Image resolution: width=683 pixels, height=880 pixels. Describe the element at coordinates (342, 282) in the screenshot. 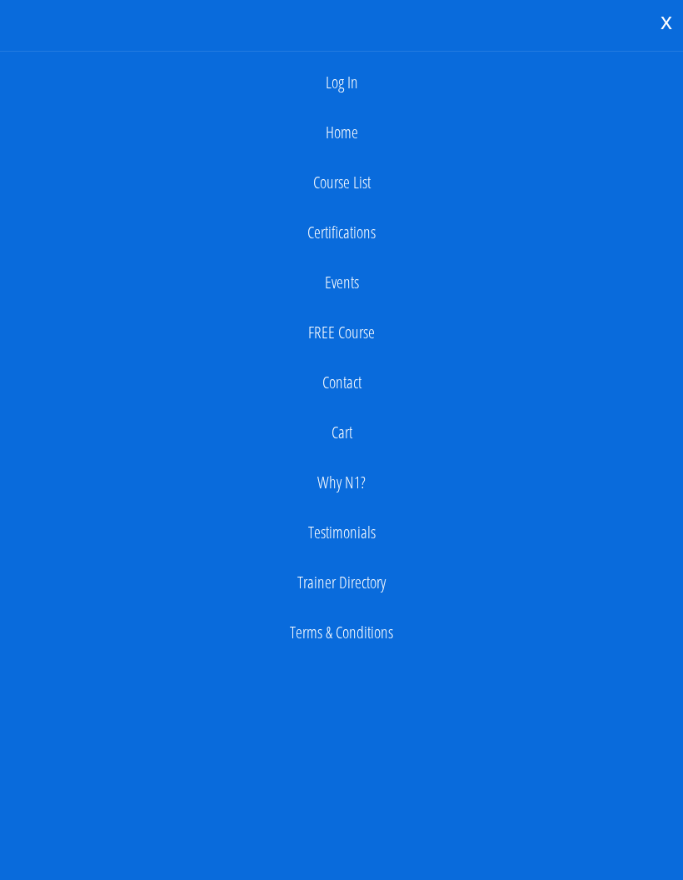

I see `a: Events` at that location.